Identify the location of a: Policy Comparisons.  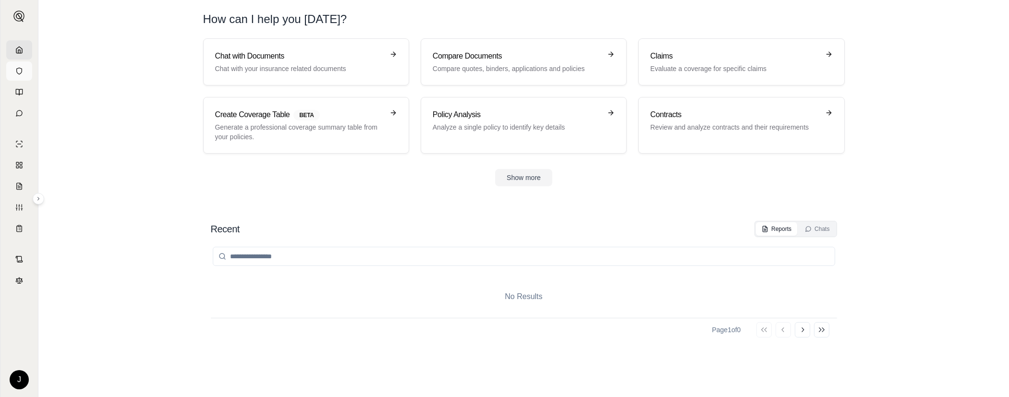
(19, 165).